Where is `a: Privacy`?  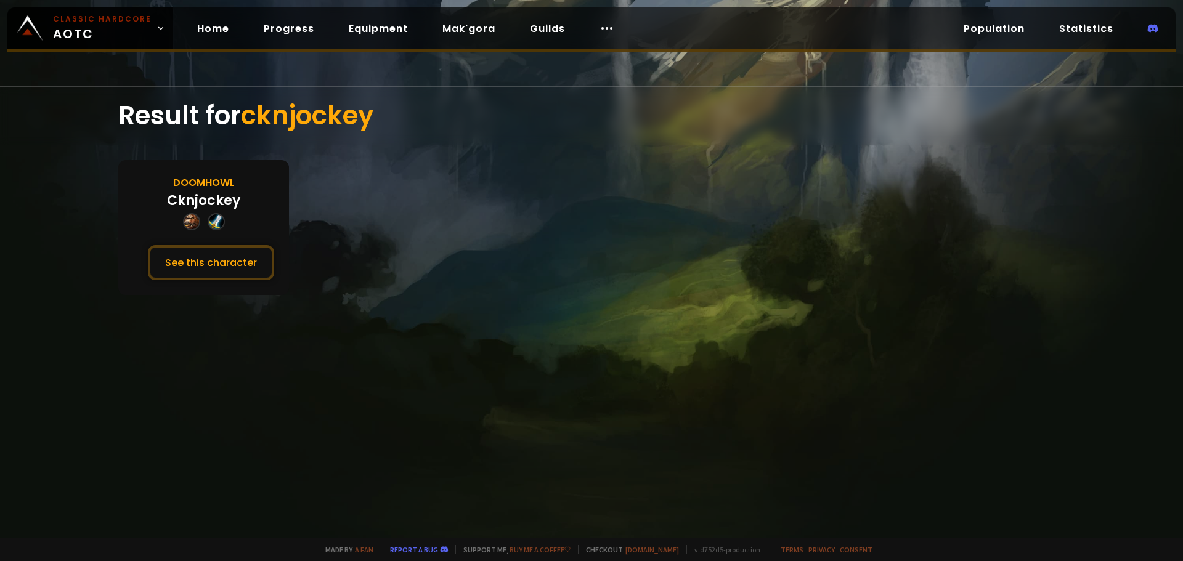 a: Privacy is located at coordinates (821, 549).